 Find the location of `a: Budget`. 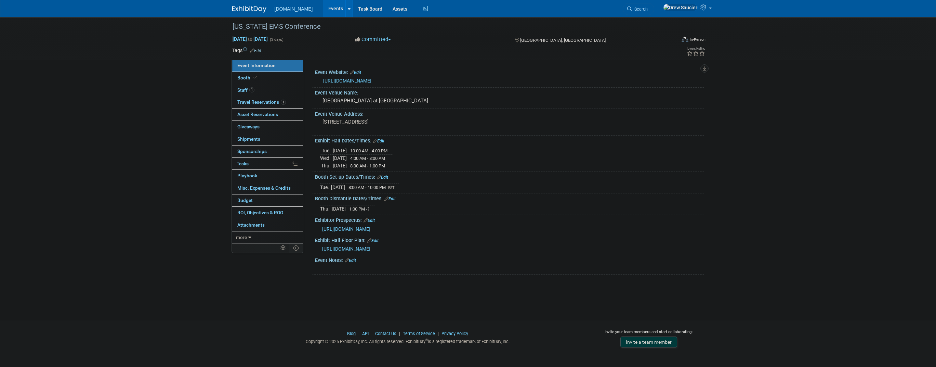

a: Budget is located at coordinates (267, 200).